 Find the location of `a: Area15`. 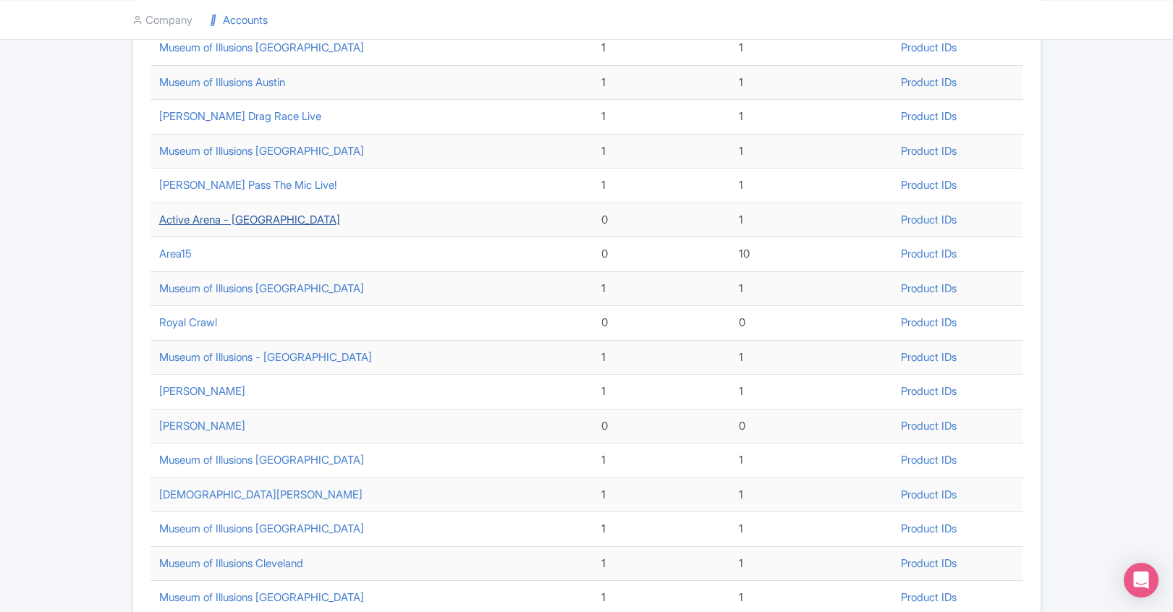

a: Area15 is located at coordinates (175, 253).